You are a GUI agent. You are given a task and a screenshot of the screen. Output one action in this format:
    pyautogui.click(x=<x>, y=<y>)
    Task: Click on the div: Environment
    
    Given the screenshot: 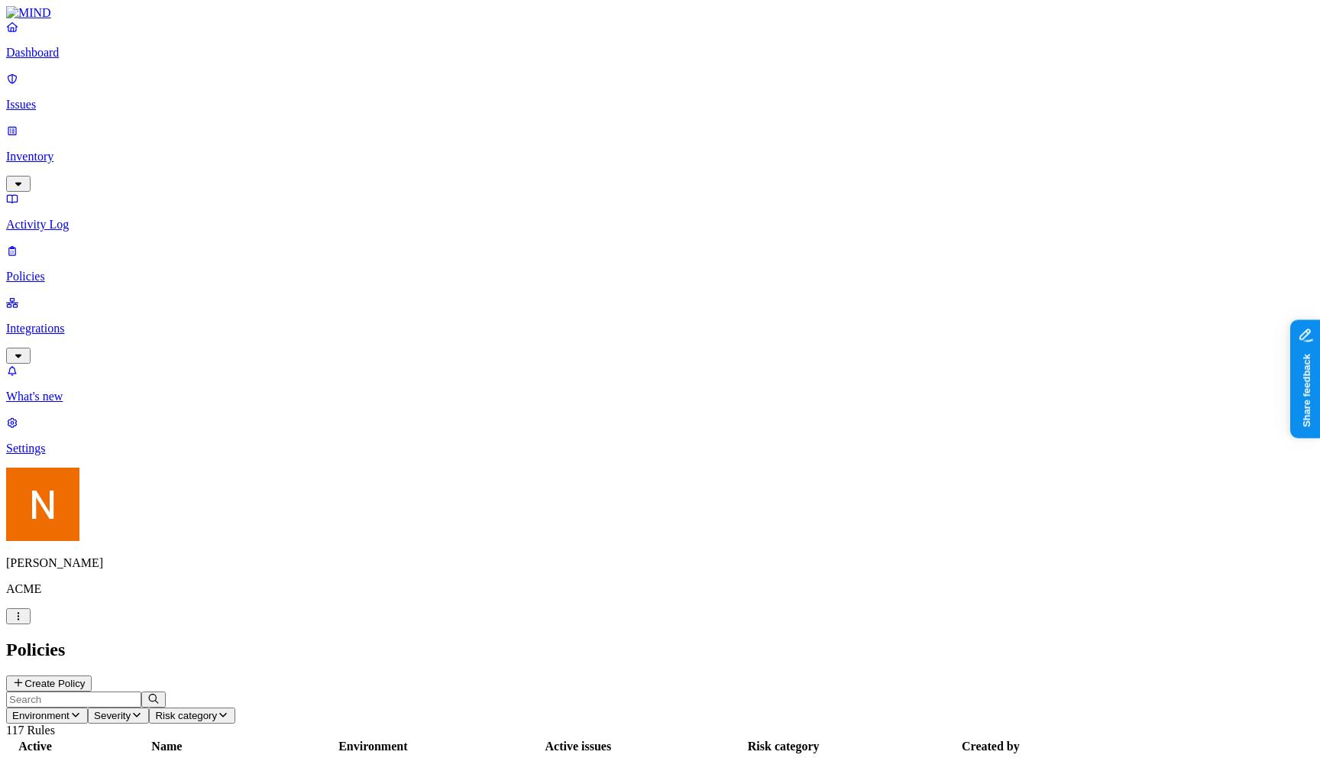 What is the action you would take?
    pyautogui.click(x=373, y=746)
    